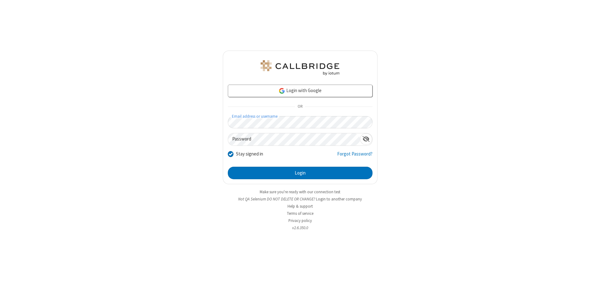  I want to click on li: Not QA Selenium DO NOT DELETE OR CHANGE?, so click(300, 199).